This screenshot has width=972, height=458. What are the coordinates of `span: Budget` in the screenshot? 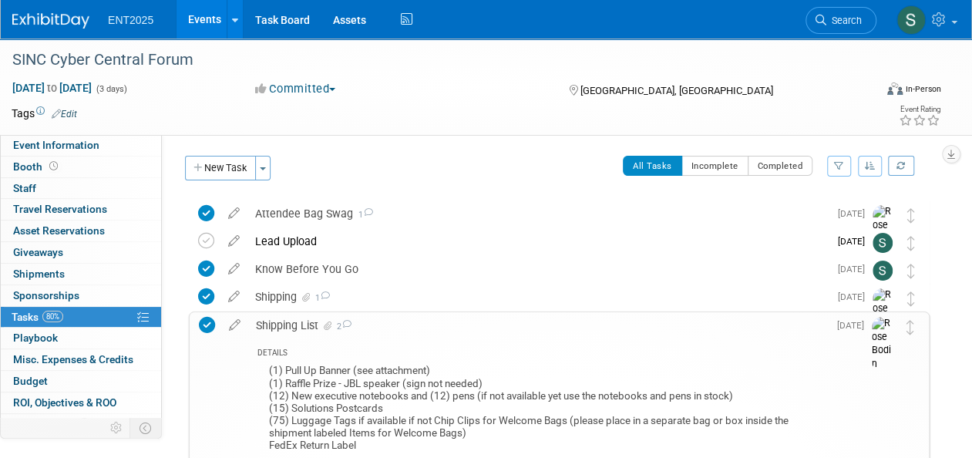 It's located at (30, 381).